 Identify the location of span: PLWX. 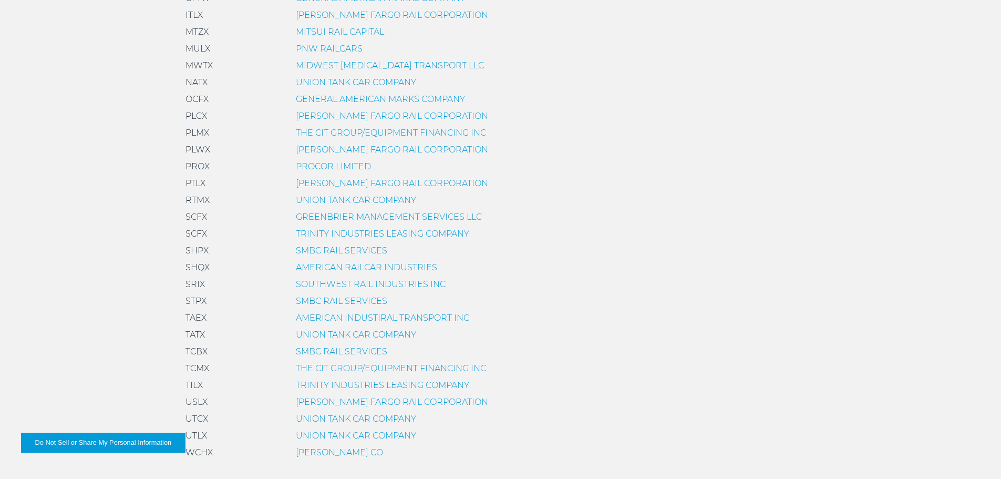
(198, 149).